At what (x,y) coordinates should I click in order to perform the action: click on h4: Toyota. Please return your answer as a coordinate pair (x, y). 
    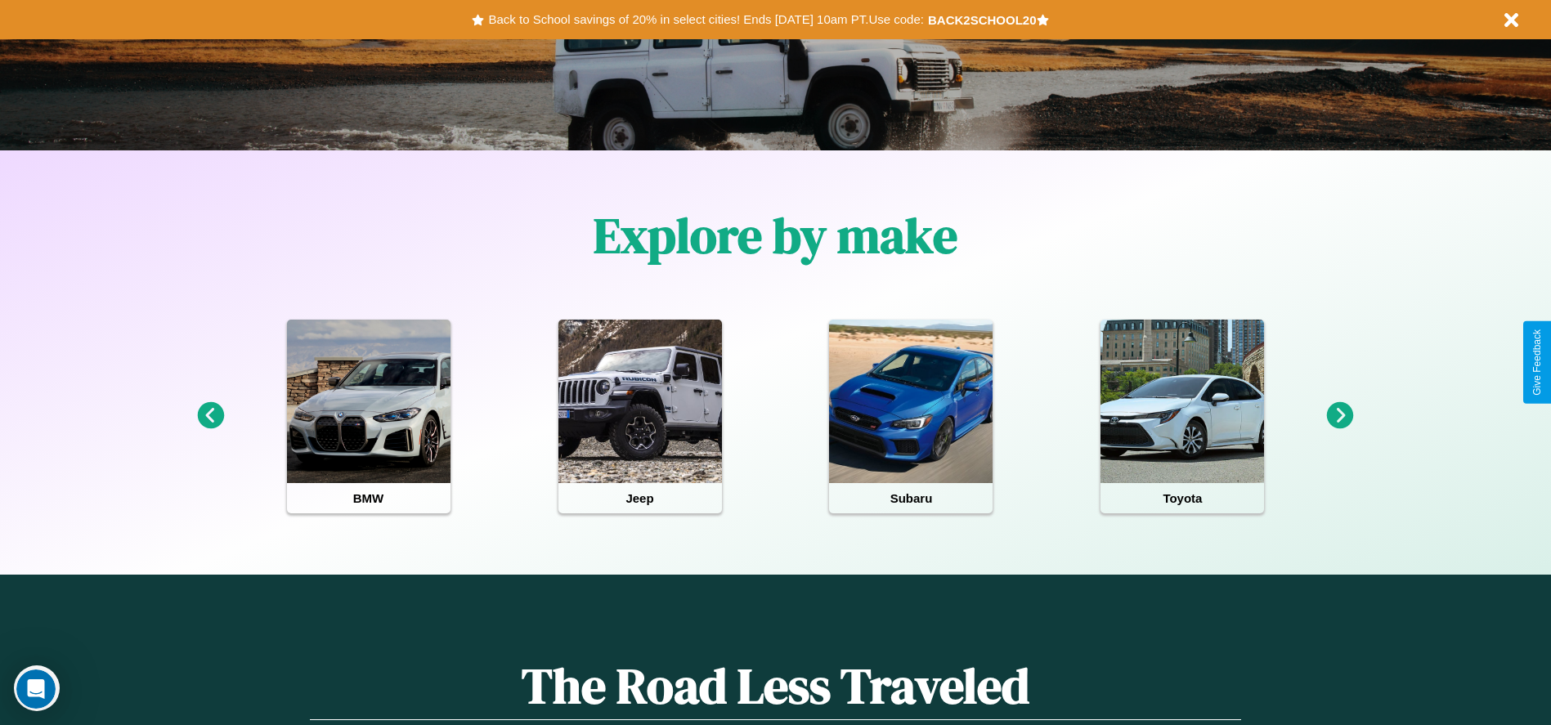
    Looking at the image, I should click on (1182, 498).